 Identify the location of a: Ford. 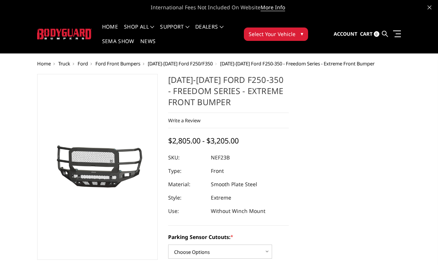
(83, 63).